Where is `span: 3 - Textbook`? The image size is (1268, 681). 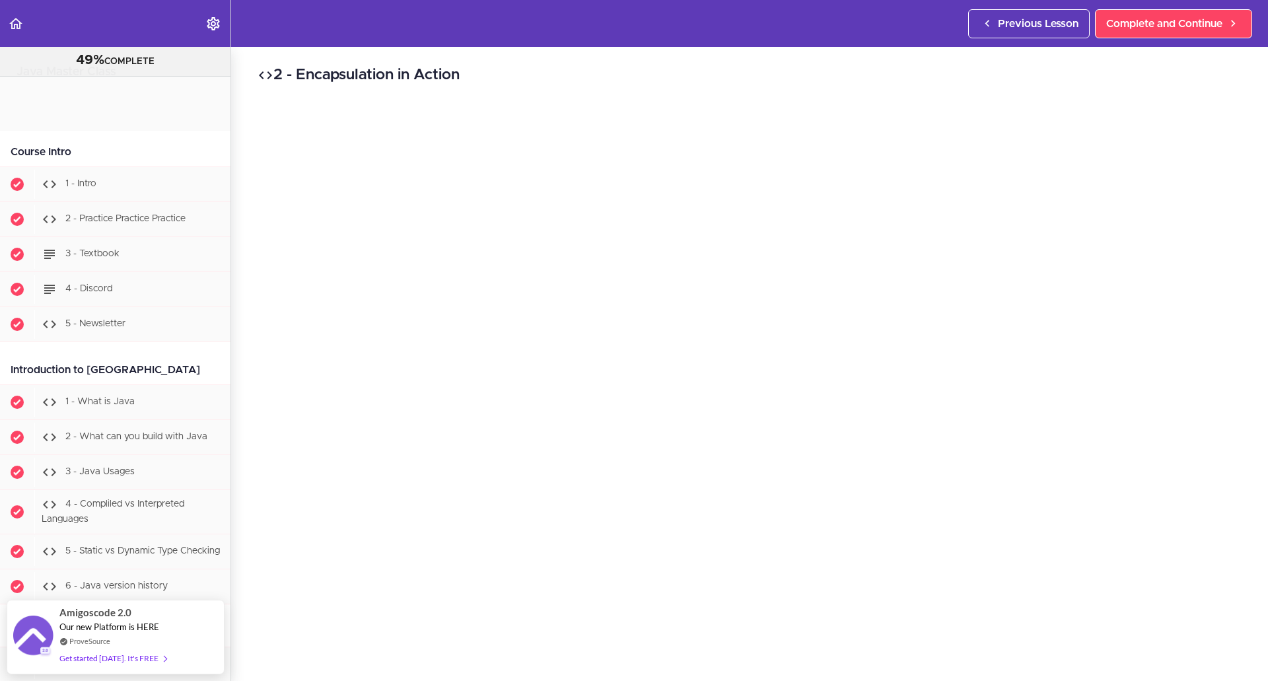 span: 3 - Textbook is located at coordinates (92, 254).